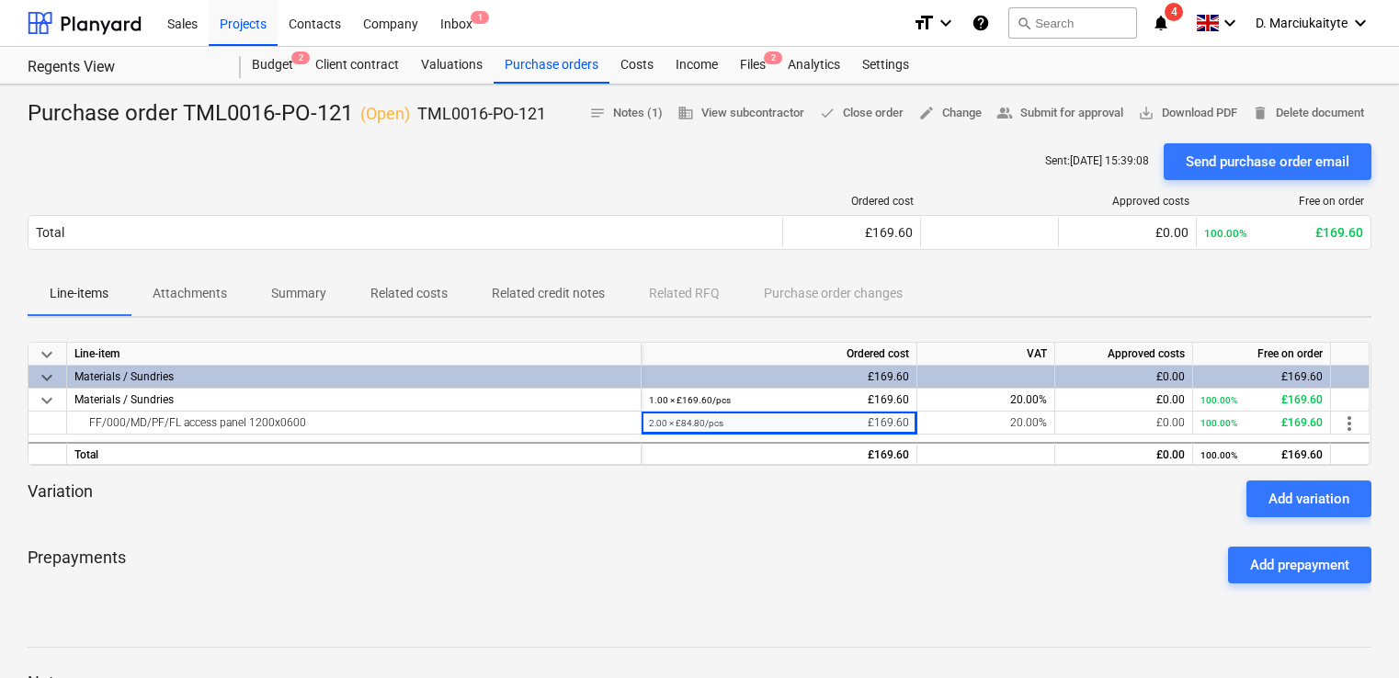 Image resolution: width=1399 pixels, height=678 pixels. What do you see at coordinates (551, 65) in the screenshot?
I see `div: Purchase orders` at bounding box center [551, 65].